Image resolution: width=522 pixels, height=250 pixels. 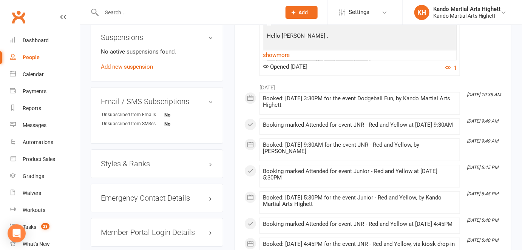 I want to click on div: Open Intercom Messenger, so click(x=17, y=234).